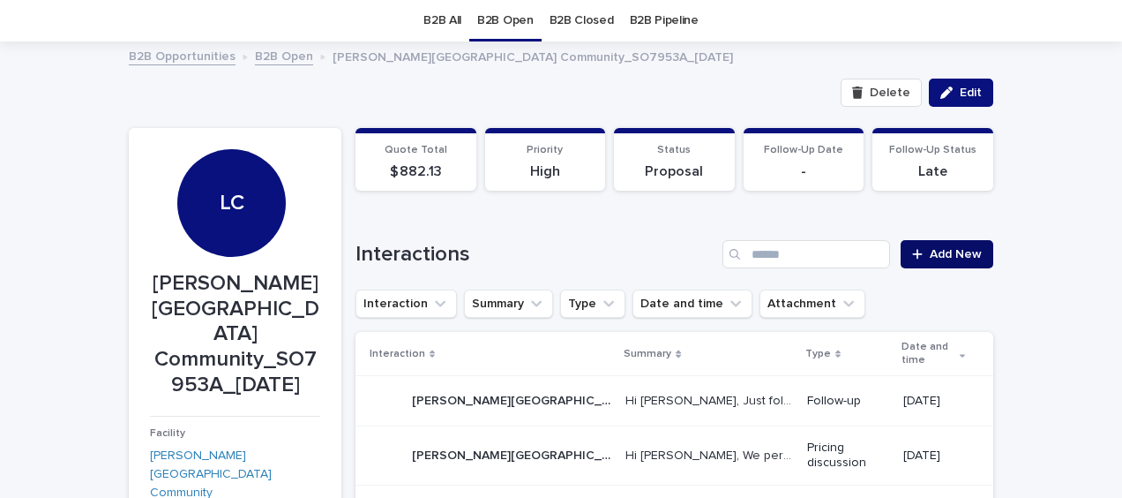 The image size is (1122, 498). I want to click on span: Priority, so click(544, 150).